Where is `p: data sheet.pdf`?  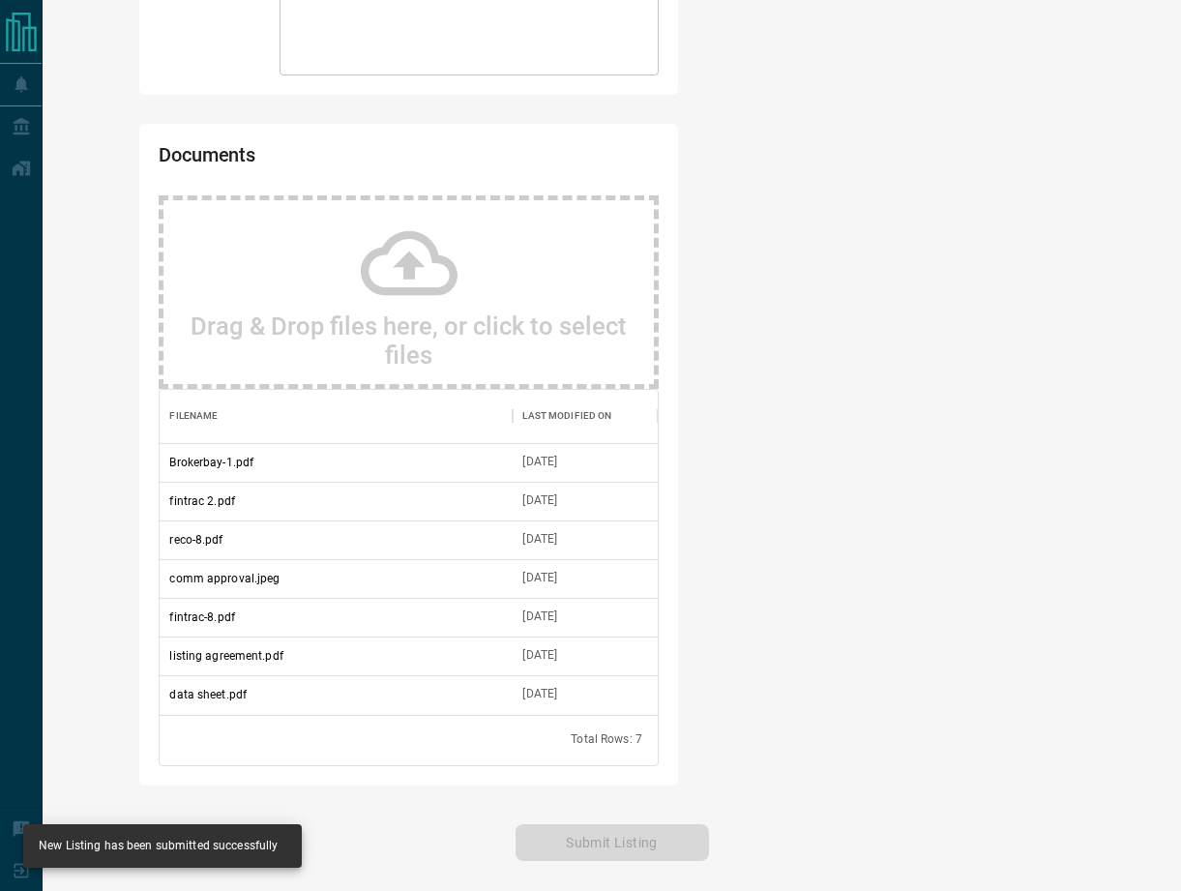
p: data sheet.pdf is located at coordinates (208, 694).